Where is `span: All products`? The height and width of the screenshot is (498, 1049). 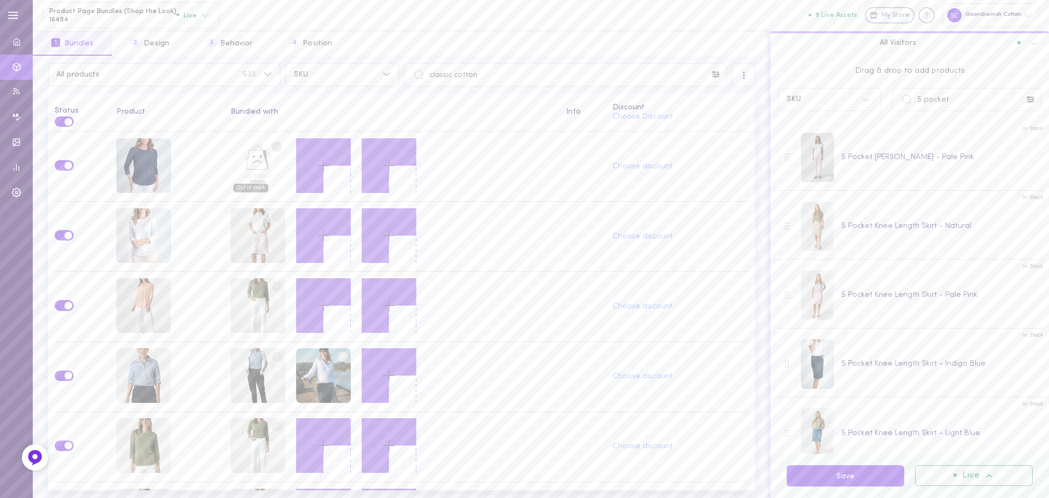 span: All products is located at coordinates (149, 75).